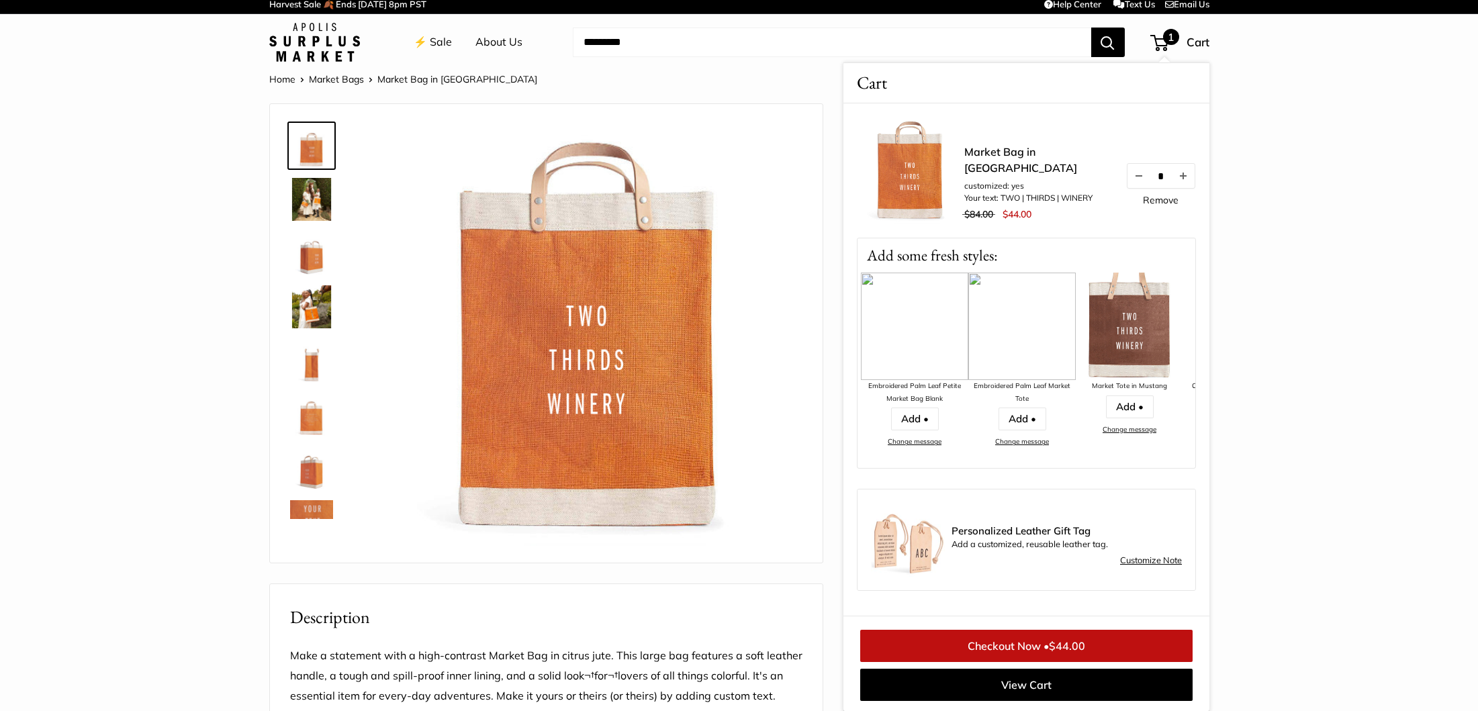  What do you see at coordinates (312, 414) in the screenshot?
I see `a: description_Seal of authenticity printed on the backside of every bag.` at bounding box center [312, 414].